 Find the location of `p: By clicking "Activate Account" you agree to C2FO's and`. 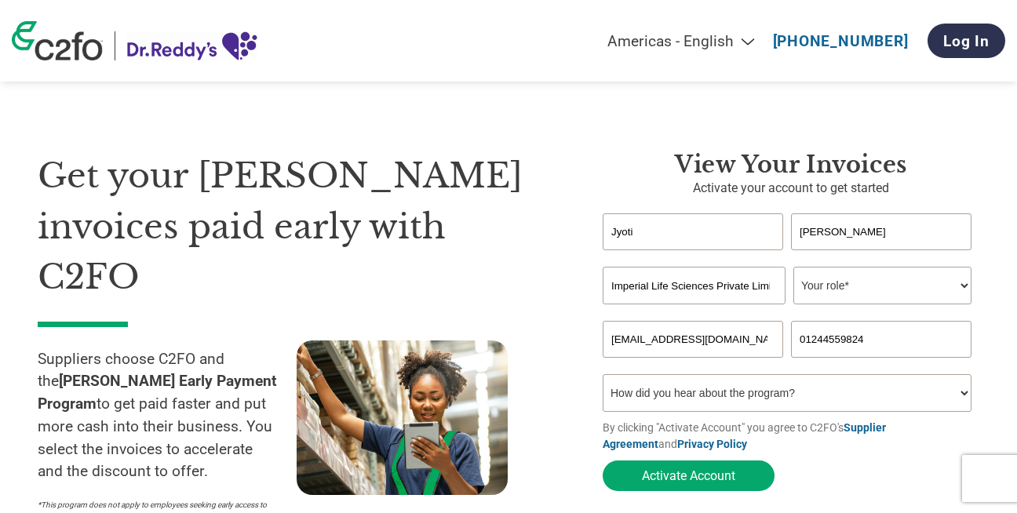

p: By clicking "Activate Account" you agree to C2FO's and is located at coordinates (791, 436).